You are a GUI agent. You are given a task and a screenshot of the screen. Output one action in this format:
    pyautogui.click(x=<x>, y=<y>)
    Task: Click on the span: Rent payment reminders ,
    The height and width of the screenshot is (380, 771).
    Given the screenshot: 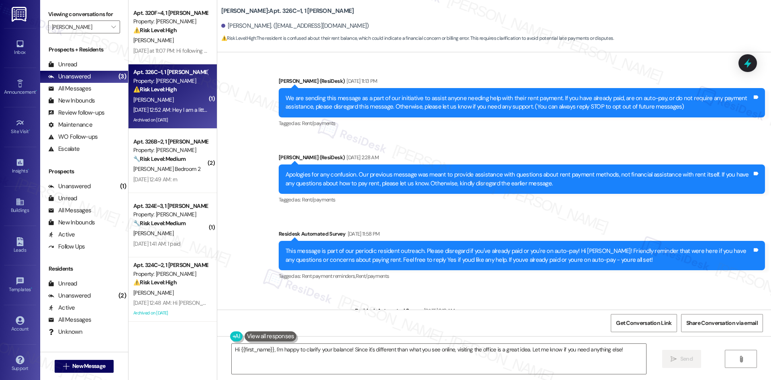 What is the action you would take?
    pyautogui.click(x=329, y=276)
    